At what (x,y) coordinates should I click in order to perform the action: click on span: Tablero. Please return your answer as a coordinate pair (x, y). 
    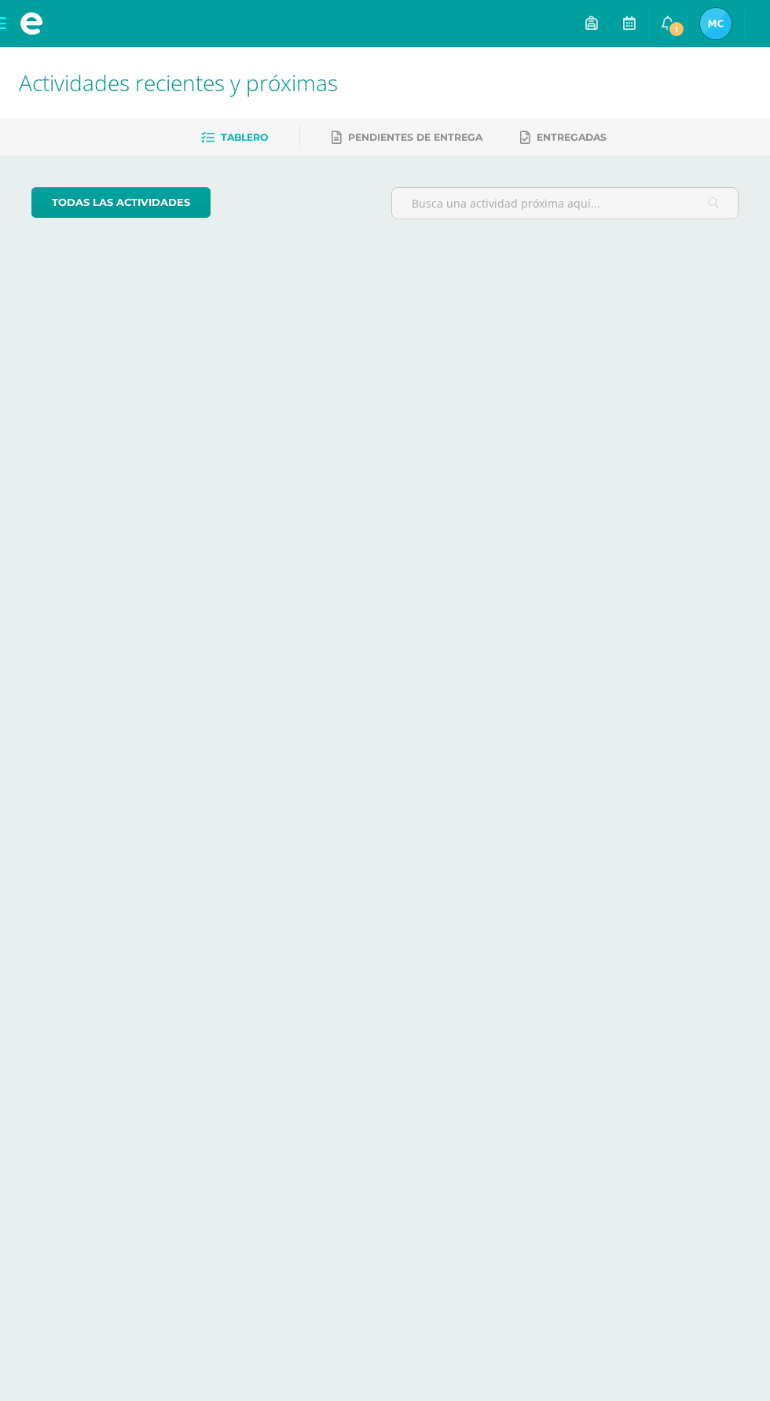
    Looking at the image, I should click on (244, 137).